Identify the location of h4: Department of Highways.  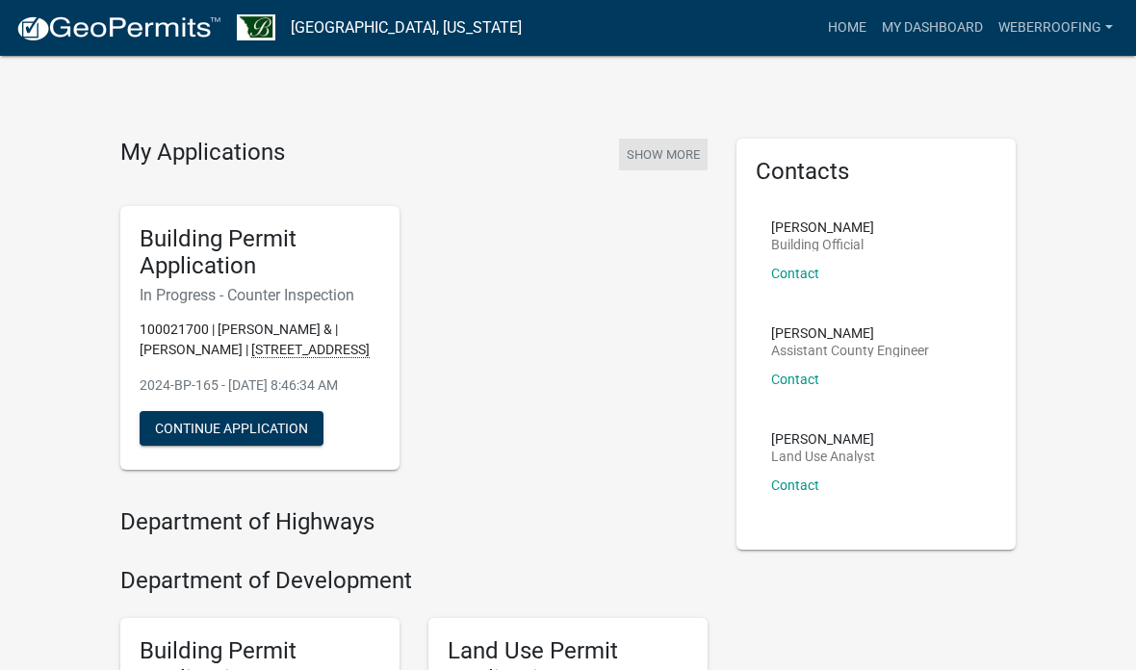
(414, 522).